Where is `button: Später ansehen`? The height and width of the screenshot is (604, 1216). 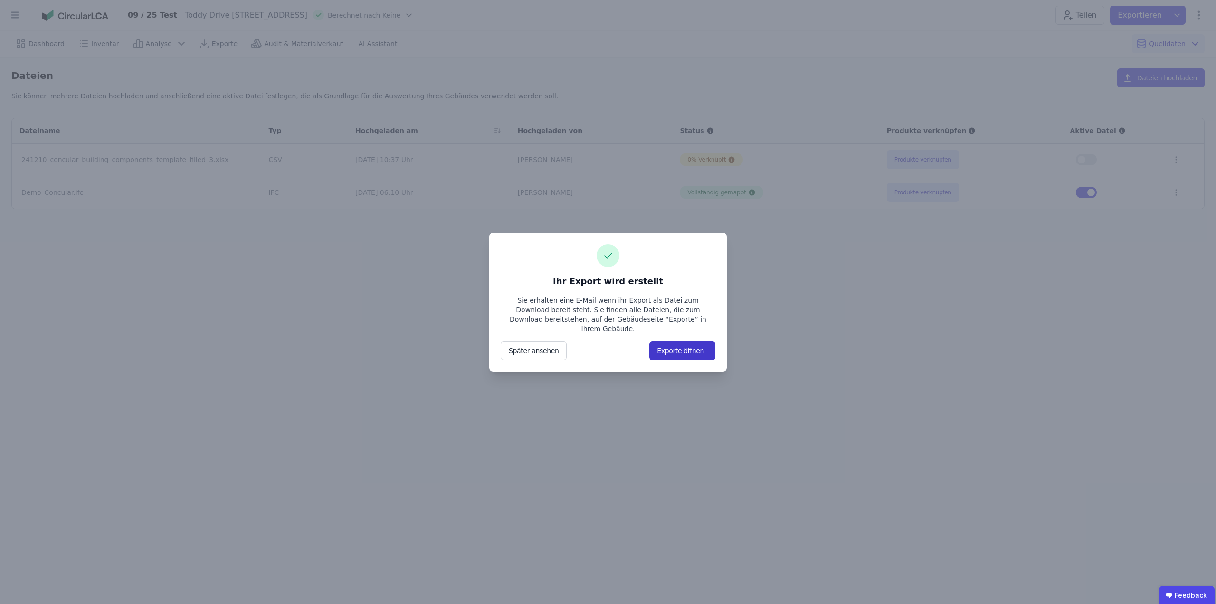
button: Später ansehen is located at coordinates (534, 351).